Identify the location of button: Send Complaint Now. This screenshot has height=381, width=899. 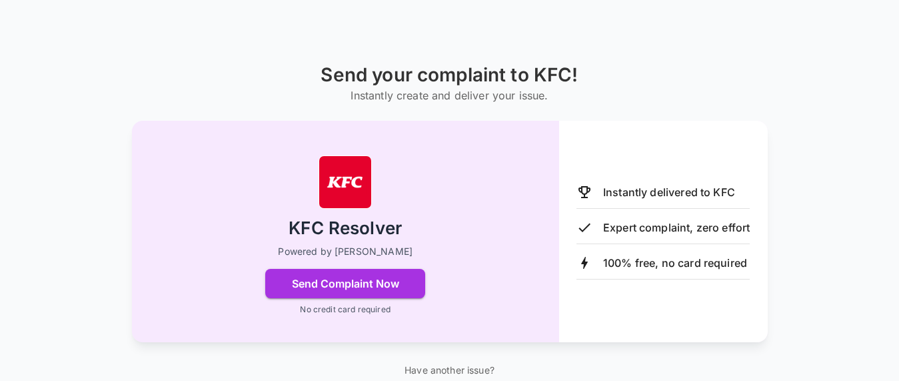
(345, 283).